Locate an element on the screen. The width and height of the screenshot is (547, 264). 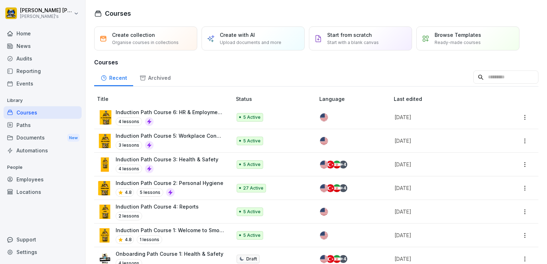
p: 3 lessons is located at coordinates (129, 145).